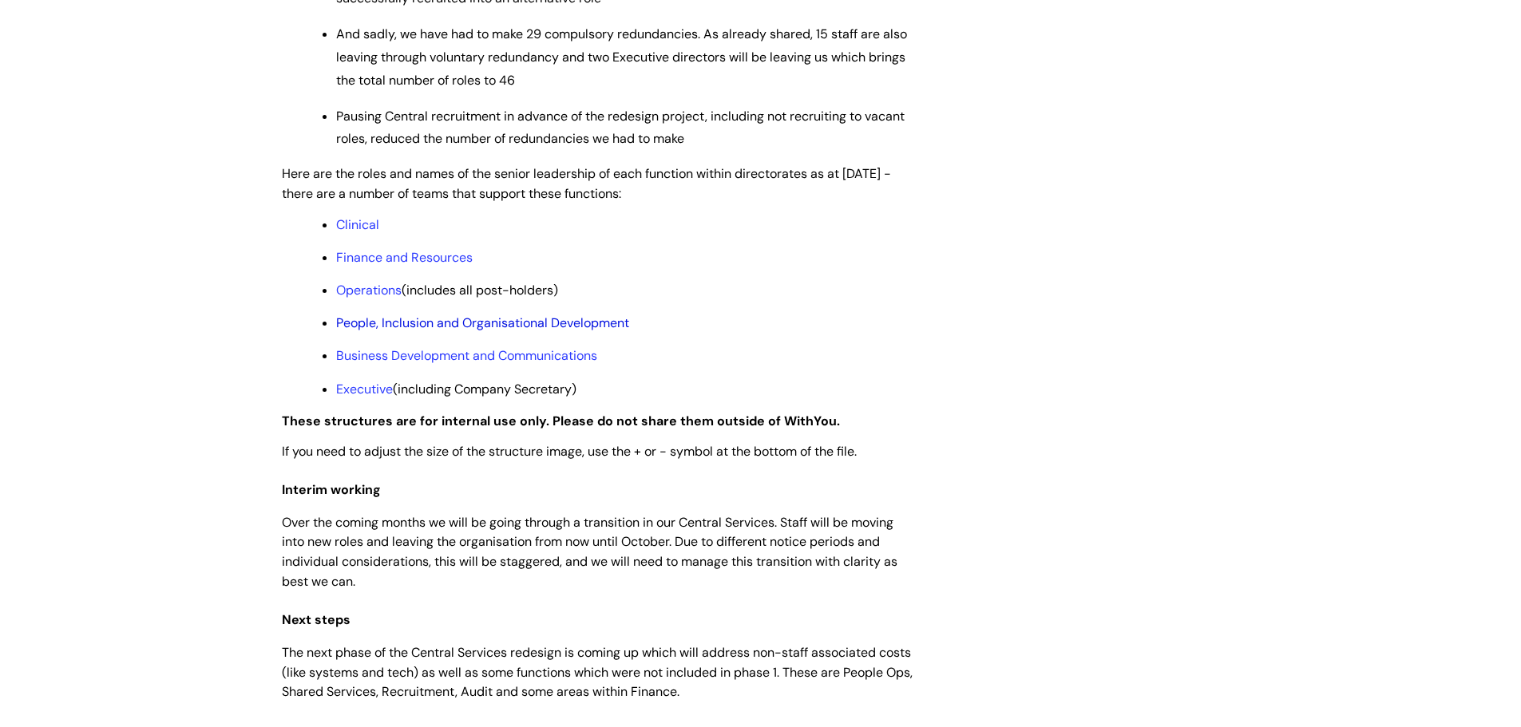 This screenshot has width=1521, height=727. Describe the element at coordinates (586, 184) in the screenshot. I see `span: Here are the roles and names of the senior leadership of each function within directorates as at ...` at that location.